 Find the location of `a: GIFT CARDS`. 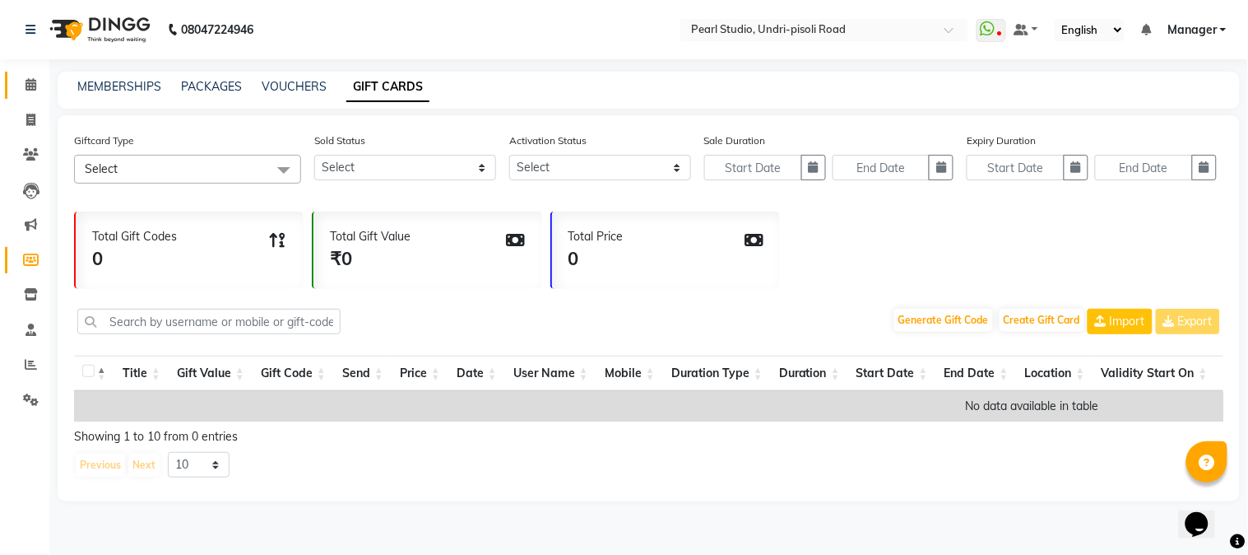

a: GIFT CARDS is located at coordinates (388, 87).